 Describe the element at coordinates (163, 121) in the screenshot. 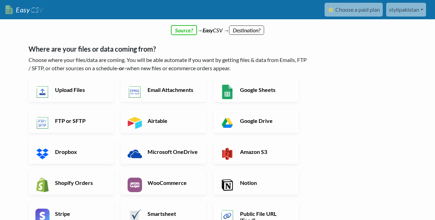

I see `a: Airtable` at that location.